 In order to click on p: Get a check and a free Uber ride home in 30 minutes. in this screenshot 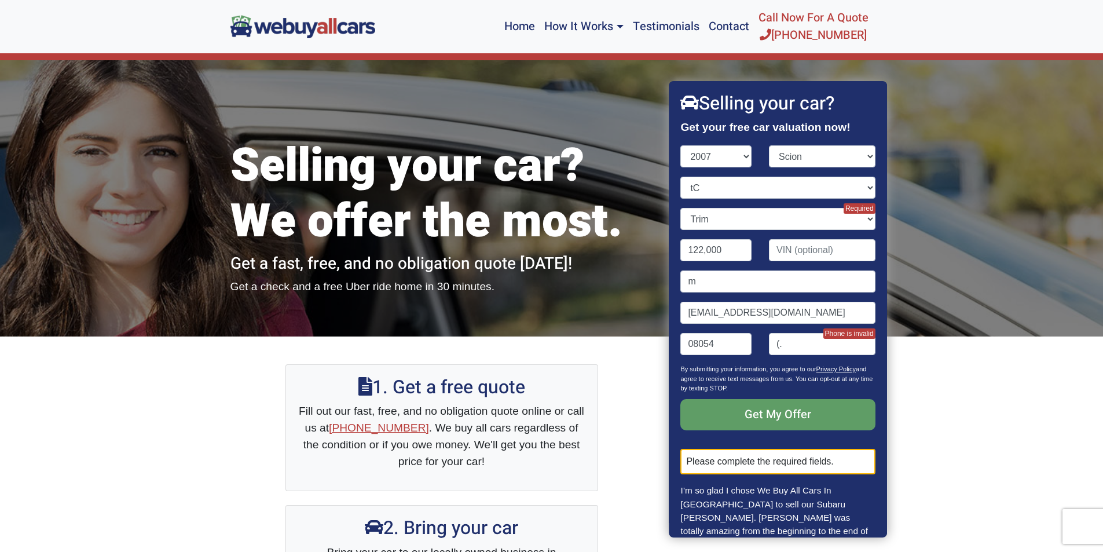, I will do `click(442, 287)`.